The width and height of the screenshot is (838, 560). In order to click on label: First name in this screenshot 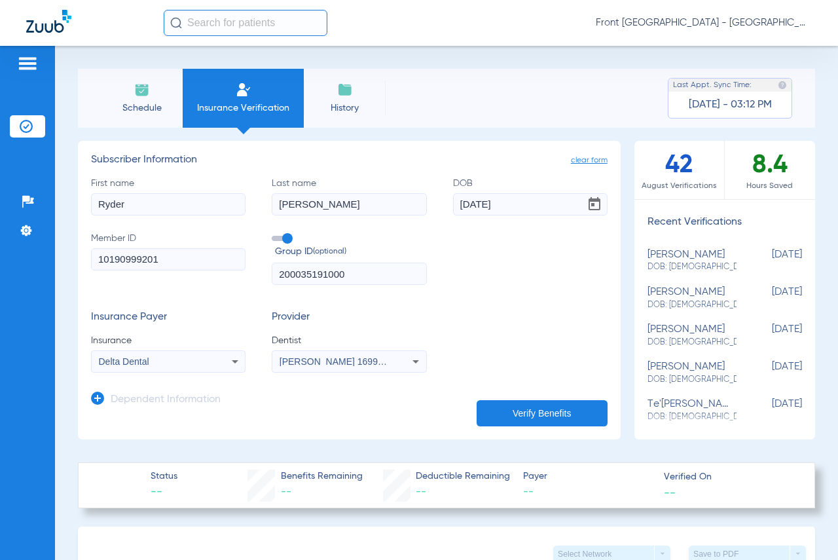, I will do `click(168, 196)`.